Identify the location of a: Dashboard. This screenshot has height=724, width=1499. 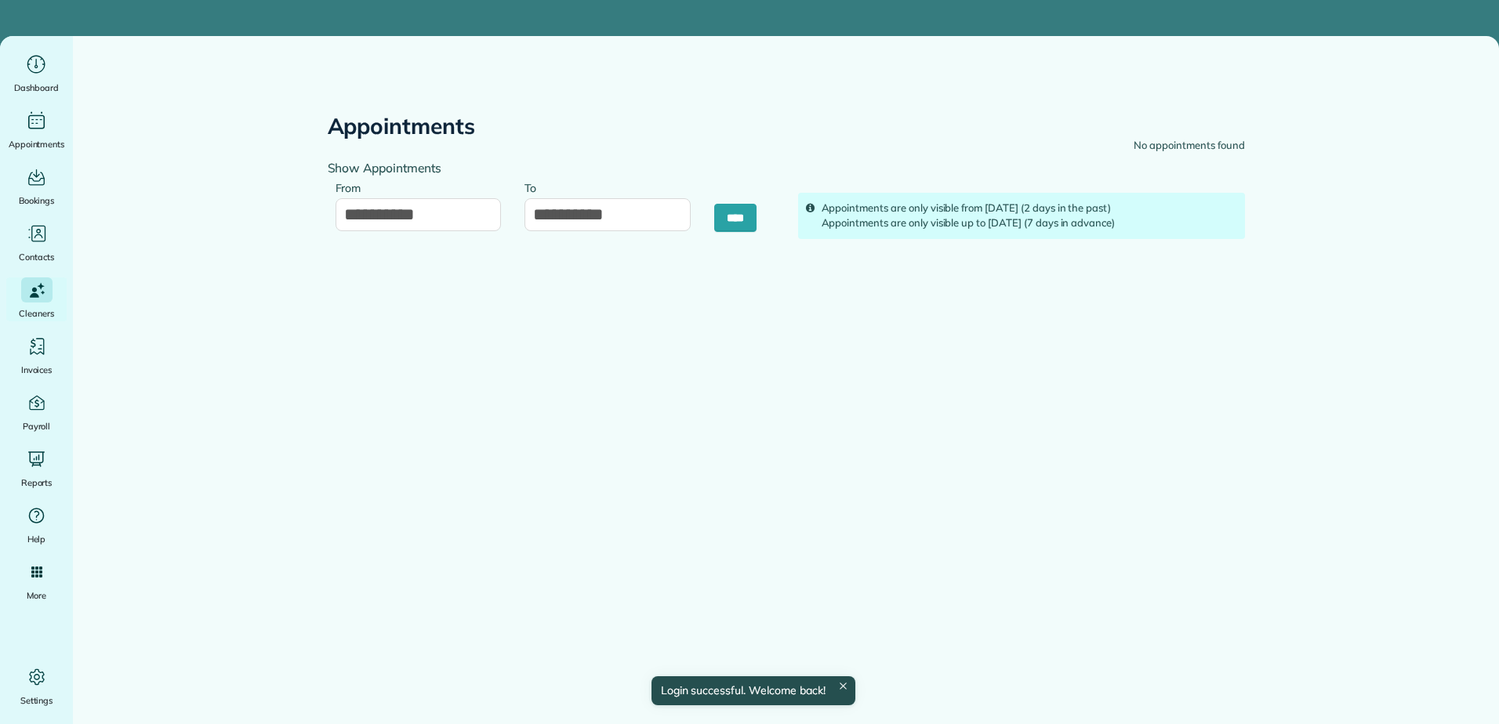
(36, 74).